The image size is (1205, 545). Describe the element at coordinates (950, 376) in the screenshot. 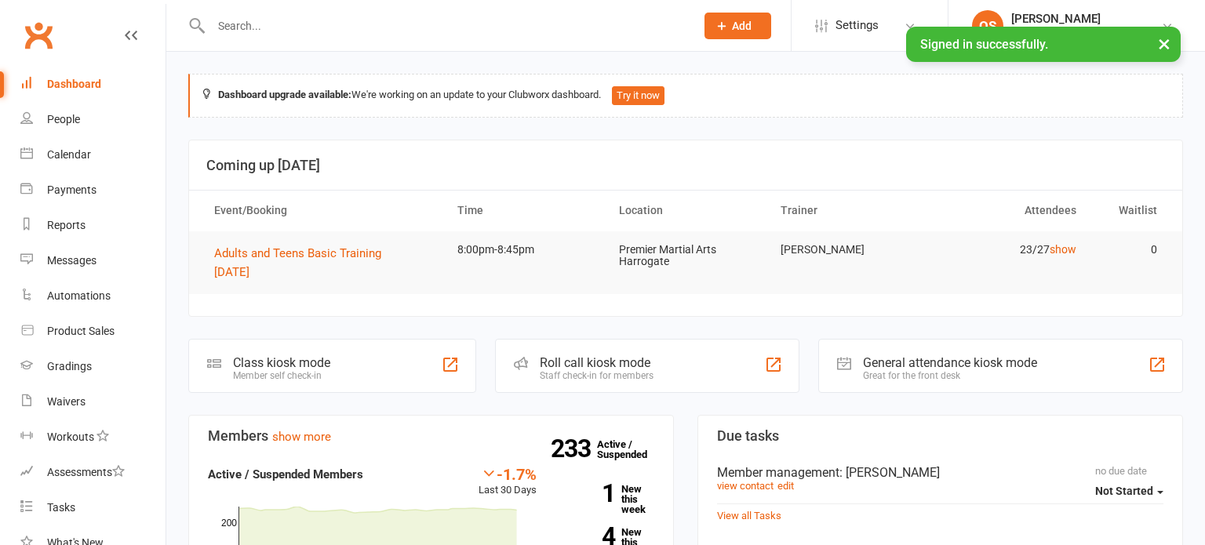

I see `div: Great for the front desk` at that location.